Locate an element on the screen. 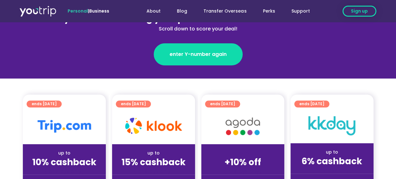 The image size is (396, 179). div: 8160013854 is located at coordinates (198, 22).